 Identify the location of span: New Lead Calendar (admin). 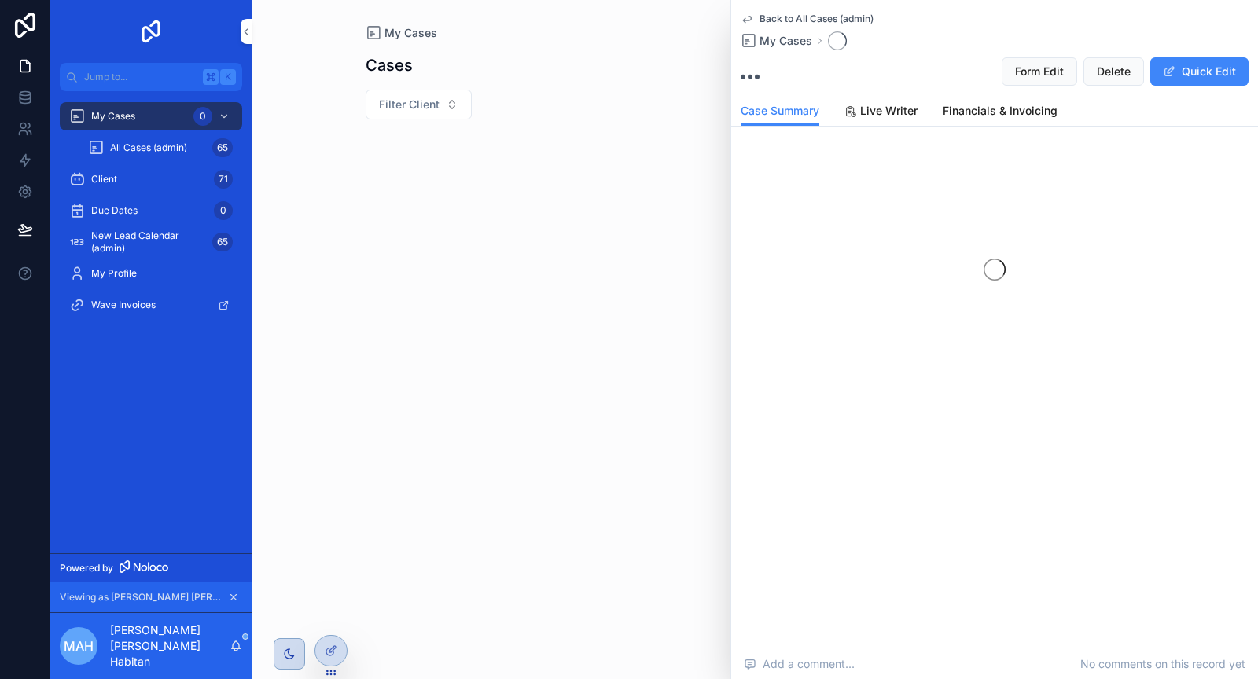
(149, 242).